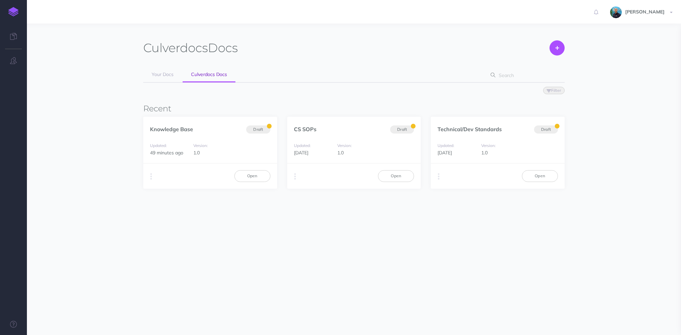  I want to click on span: Culverdocs, so click(176, 48).